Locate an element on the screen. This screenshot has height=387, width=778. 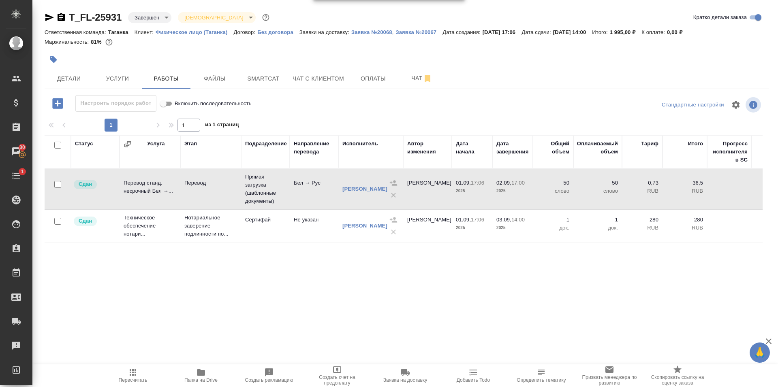
td: Не указан is located at coordinates (314, 226).